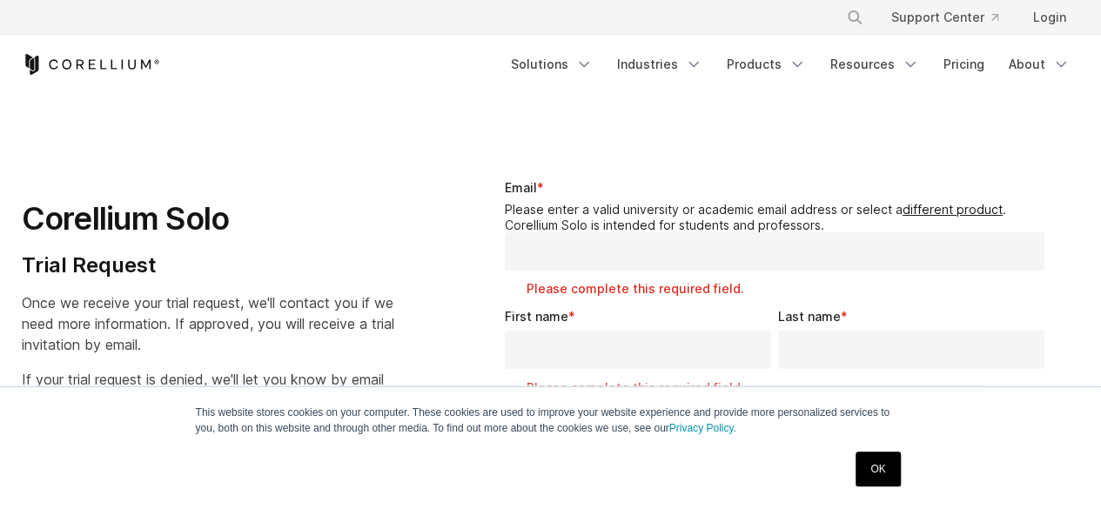 This screenshot has height=509, width=1101. I want to click on span: Once we receive your trial request, we'll contact you if we need more information. If approved, y..., so click(208, 324).